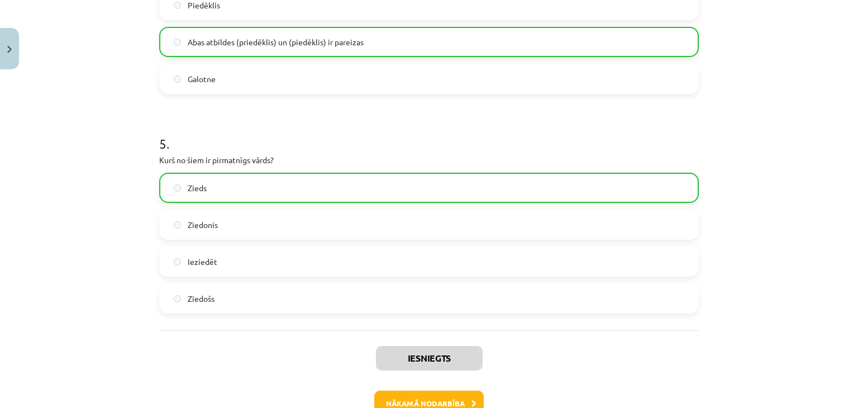  Describe the element at coordinates (177, 262) in the screenshot. I see `input: Ieziedēt` at that location.